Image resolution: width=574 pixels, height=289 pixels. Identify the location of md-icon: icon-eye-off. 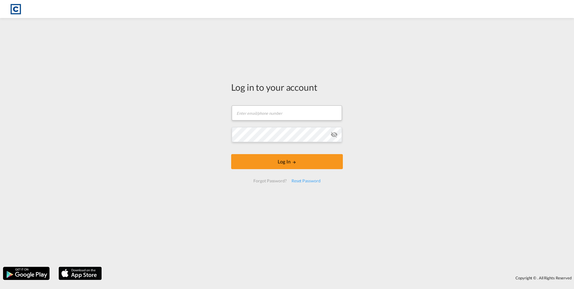
(334, 135).